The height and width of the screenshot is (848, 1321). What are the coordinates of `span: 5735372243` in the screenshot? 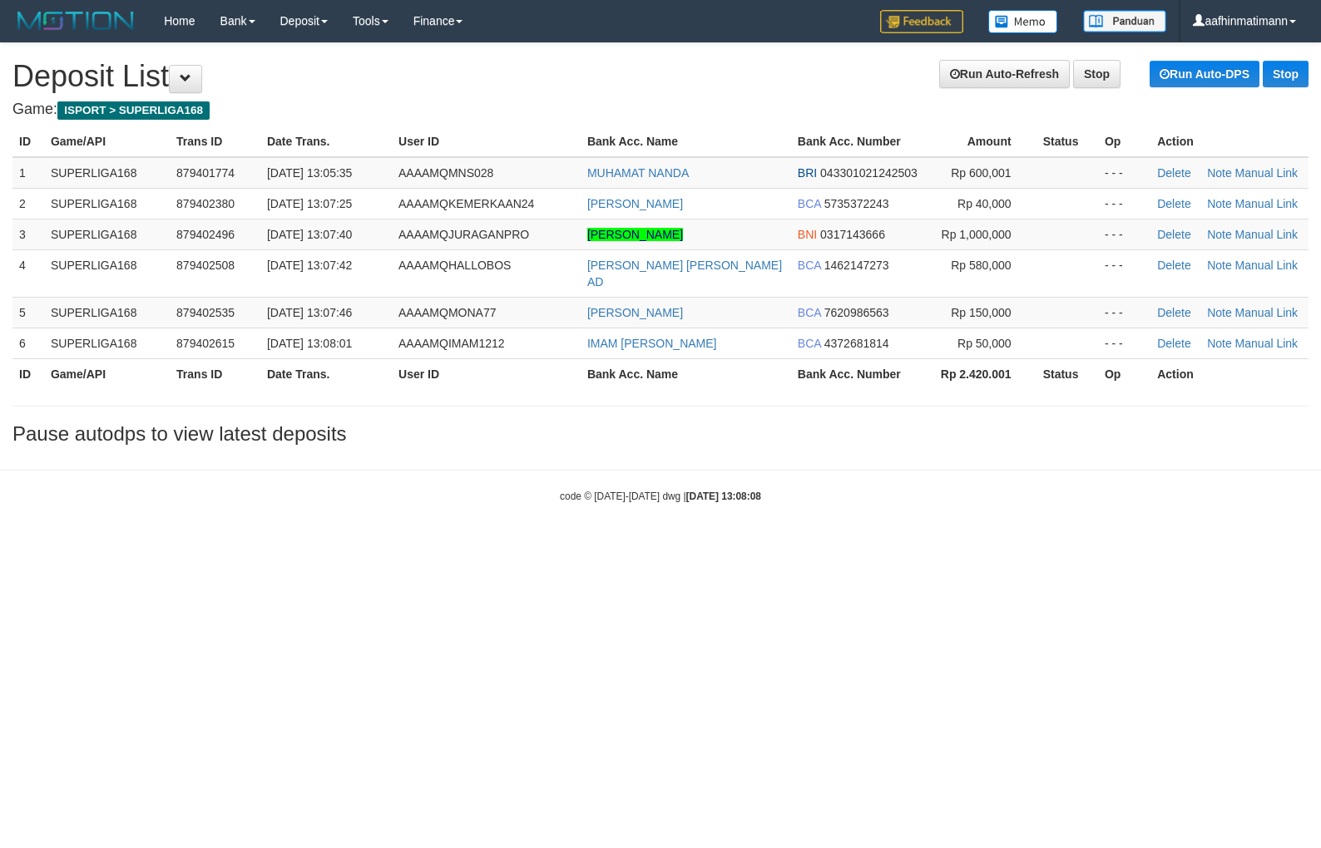 It's located at (857, 204).